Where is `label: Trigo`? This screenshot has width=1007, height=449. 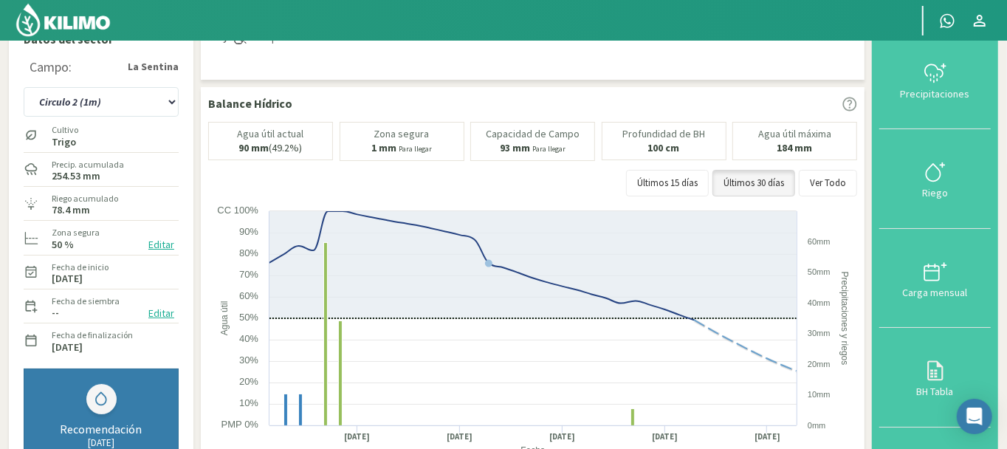 label: Trigo is located at coordinates (65, 142).